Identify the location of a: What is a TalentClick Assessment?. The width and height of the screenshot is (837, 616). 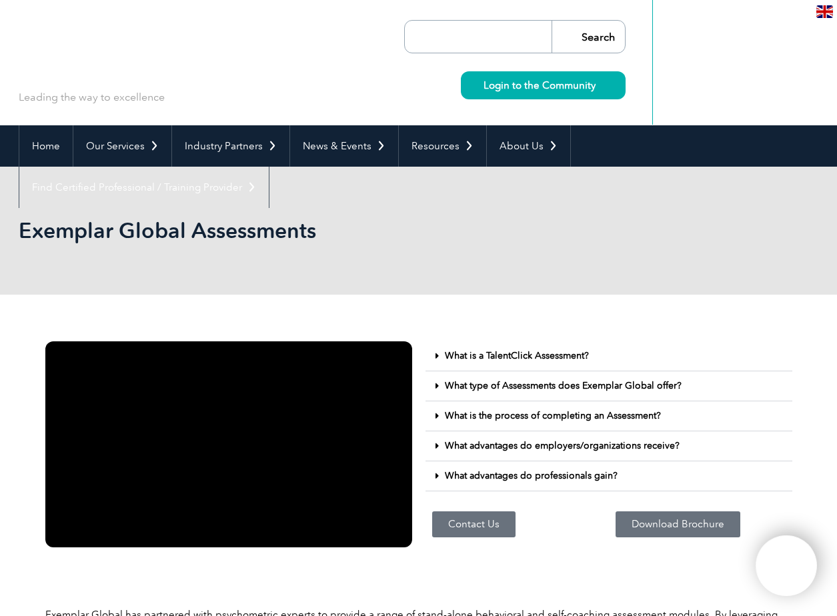
(517, 356).